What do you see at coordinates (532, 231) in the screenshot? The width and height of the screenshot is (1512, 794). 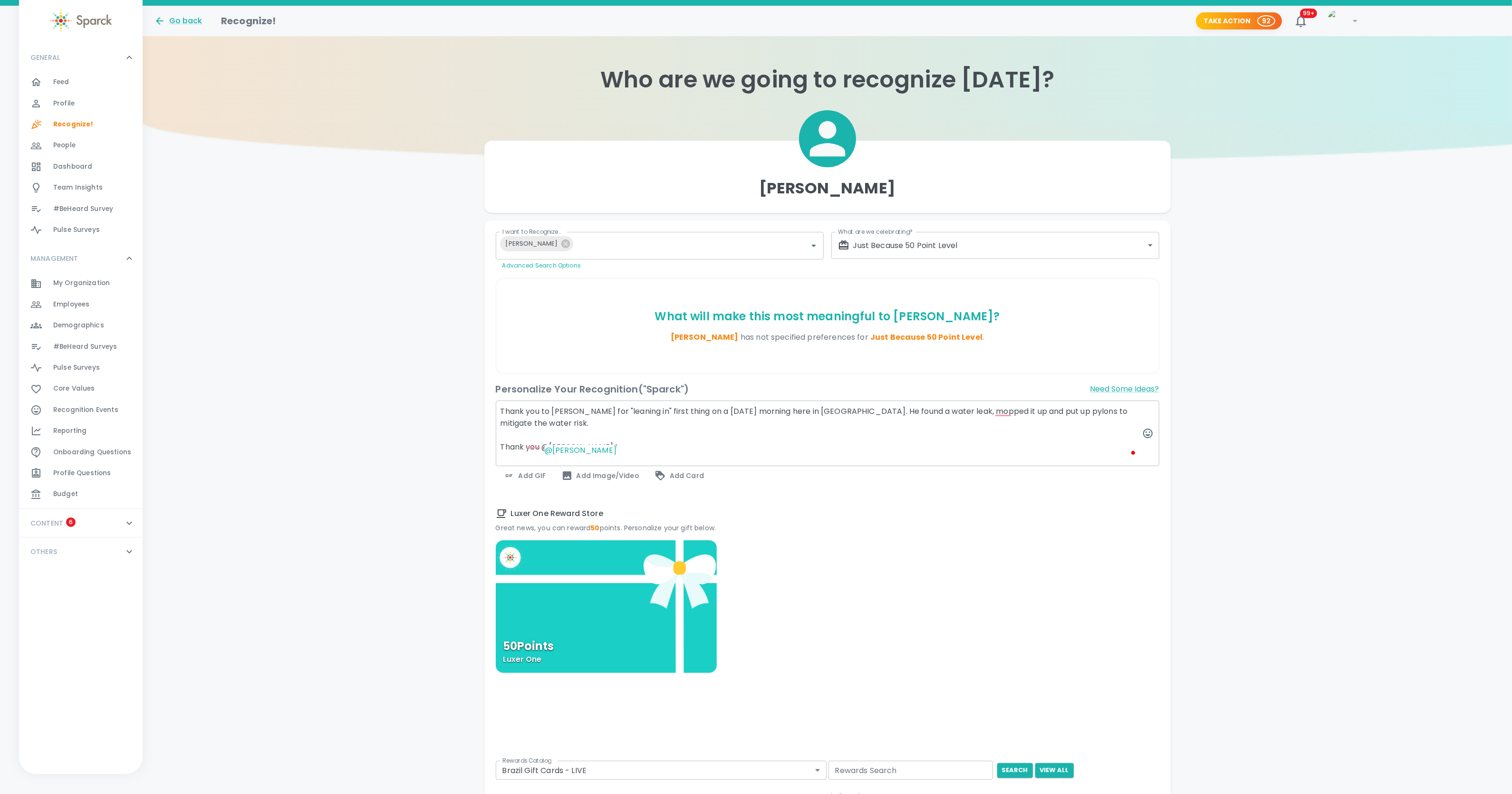 I see `label: I want to Recognize...` at bounding box center [532, 231].